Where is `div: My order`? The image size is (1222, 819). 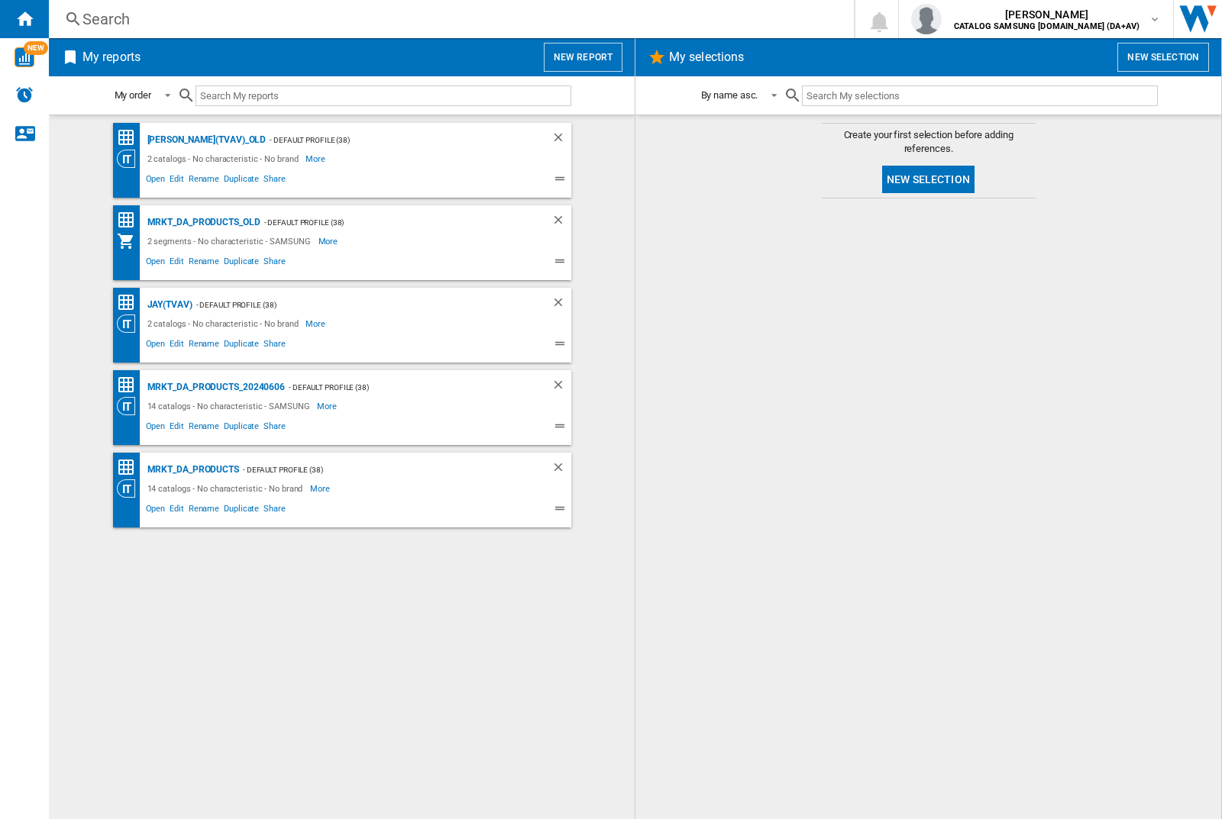 div: My order is located at coordinates (133, 95).